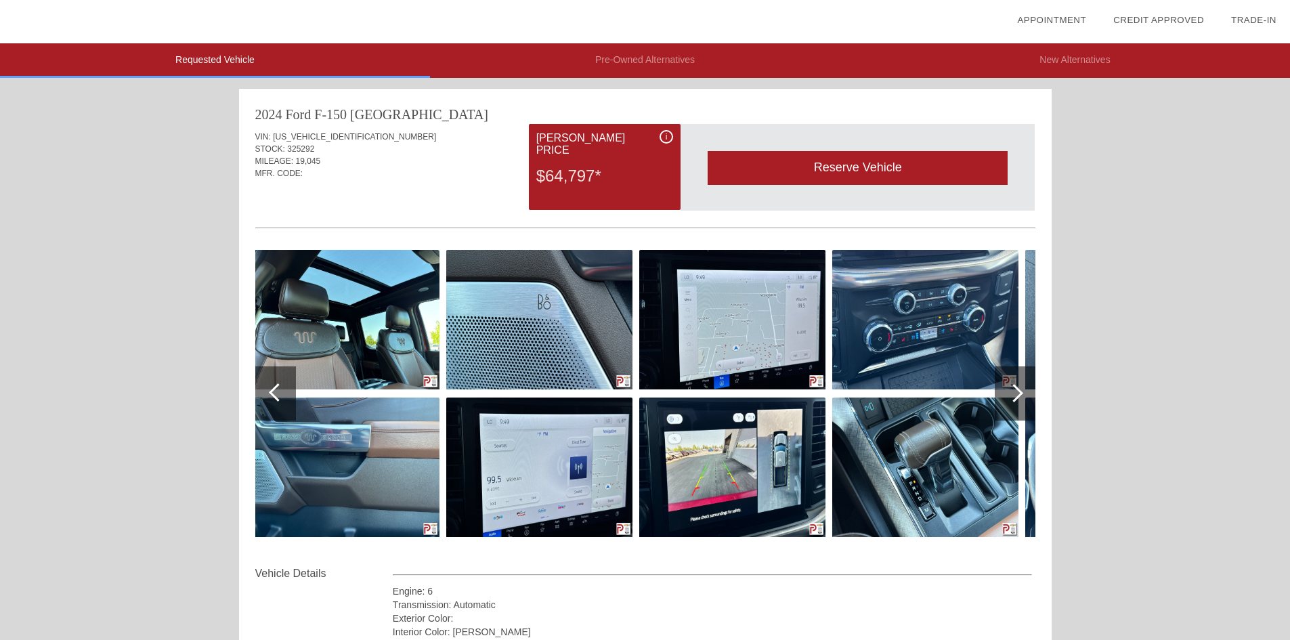 The width and height of the screenshot is (1290, 640). I want to click on div: Transmission: Automatic, so click(713, 605).